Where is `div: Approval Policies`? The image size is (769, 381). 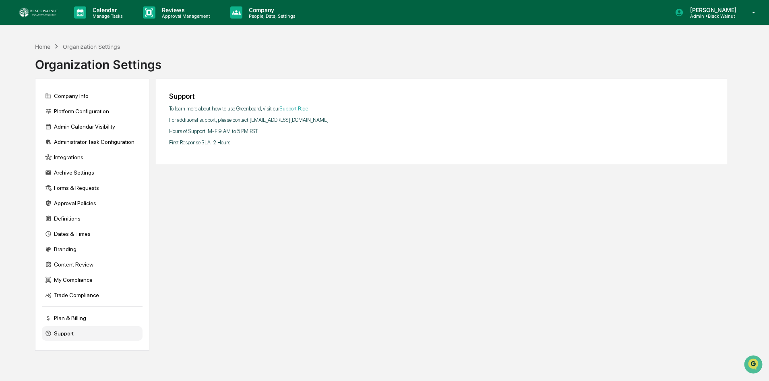
div: Approval Policies is located at coordinates (92, 203).